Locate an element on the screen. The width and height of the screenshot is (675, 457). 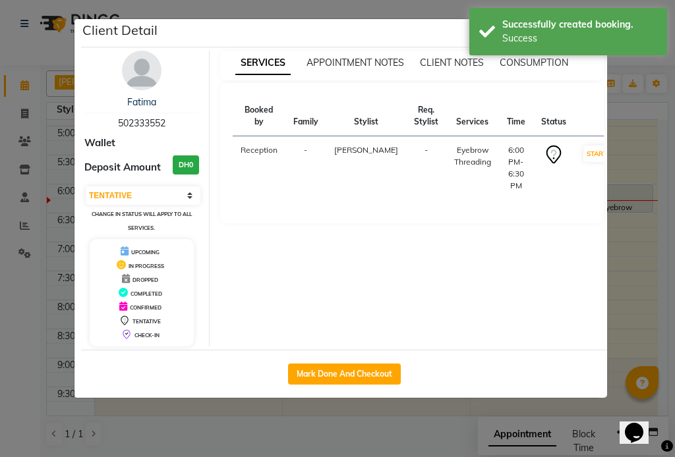
span: SERVICES is located at coordinates (263, 63).